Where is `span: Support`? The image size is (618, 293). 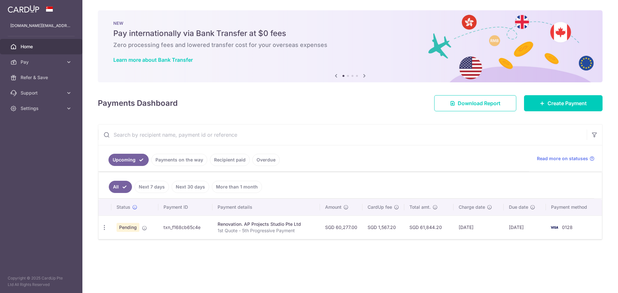
span: Support is located at coordinates (42, 93).